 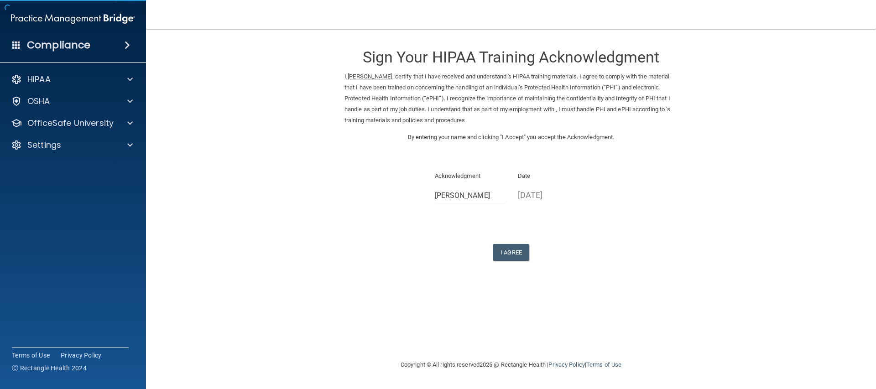 I want to click on span: Ⓒ Rectangle Health 2024, so click(x=49, y=368).